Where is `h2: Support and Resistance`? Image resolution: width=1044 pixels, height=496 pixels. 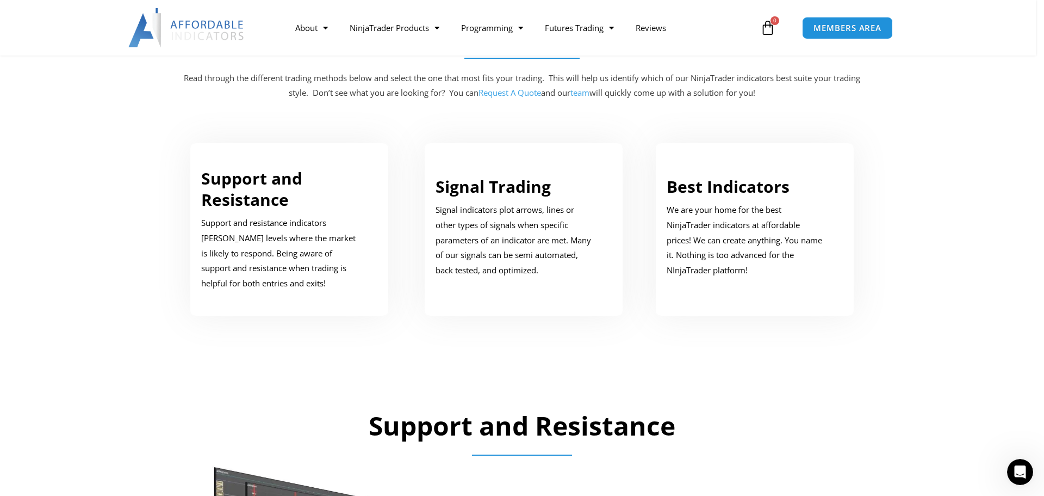
h2: Support and Resistance is located at coordinates (522, 425).